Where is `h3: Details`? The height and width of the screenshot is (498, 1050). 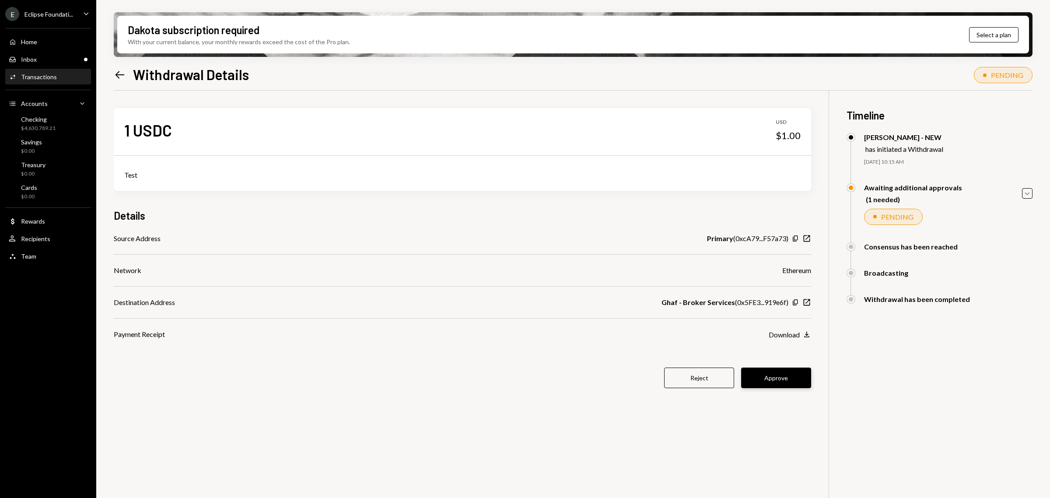
h3: Details is located at coordinates (130, 215).